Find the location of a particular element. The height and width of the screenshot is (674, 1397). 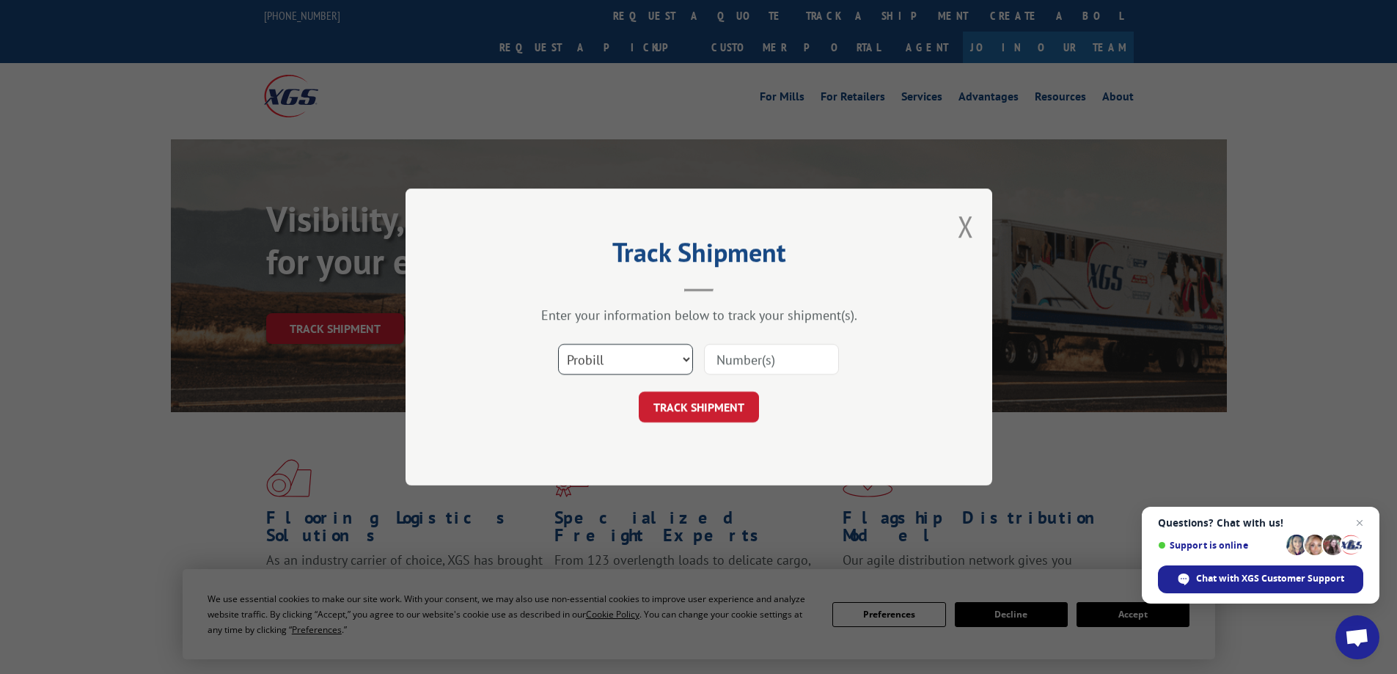

span: Support is online is located at coordinates (1220, 545).